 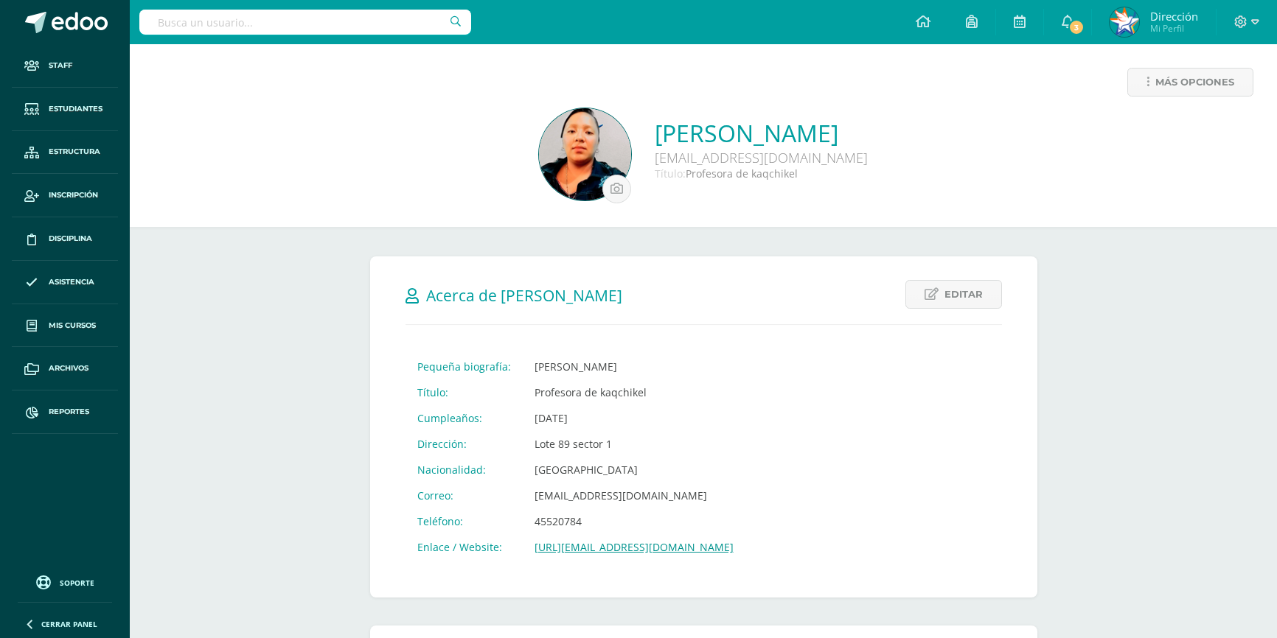 What do you see at coordinates (1190, 82) in the screenshot?
I see `a: Más opciones` at bounding box center [1190, 82].